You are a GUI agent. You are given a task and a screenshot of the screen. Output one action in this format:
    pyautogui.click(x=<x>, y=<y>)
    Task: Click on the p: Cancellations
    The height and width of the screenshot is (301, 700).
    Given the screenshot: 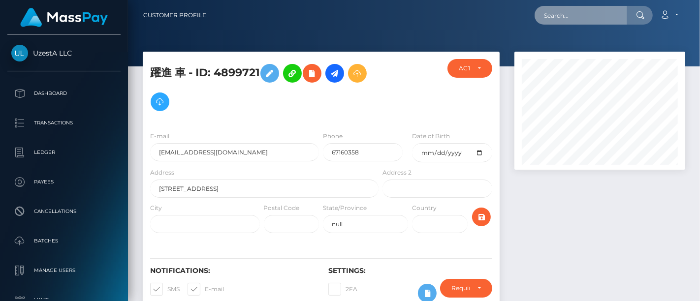 What is the action you would take?
    pyautogui.click(x=64, y=212)
    